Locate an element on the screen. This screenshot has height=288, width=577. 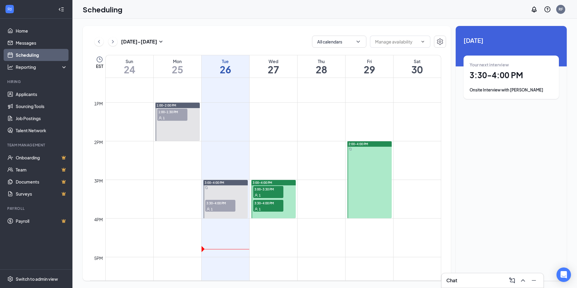
div: Wed is located at coordinates (273, 61).